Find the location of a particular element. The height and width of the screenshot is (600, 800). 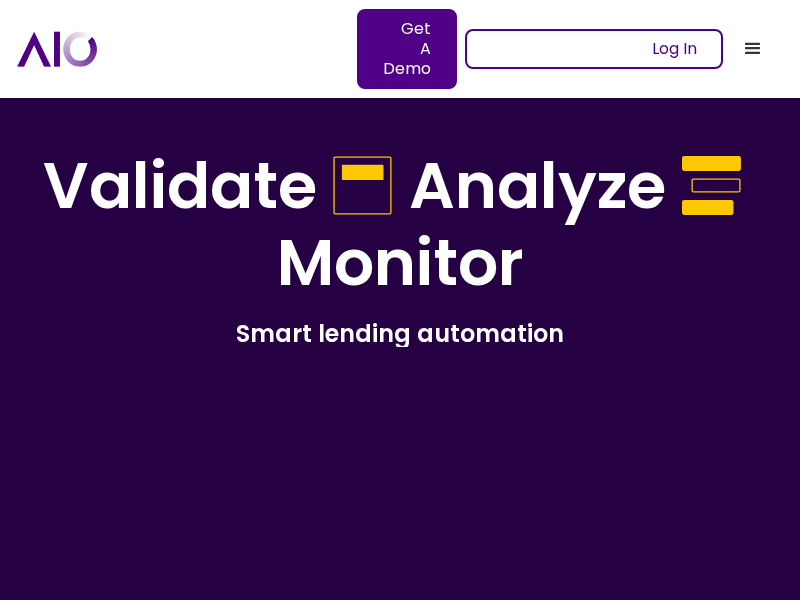

a: home is located at coordinates (241, 48).